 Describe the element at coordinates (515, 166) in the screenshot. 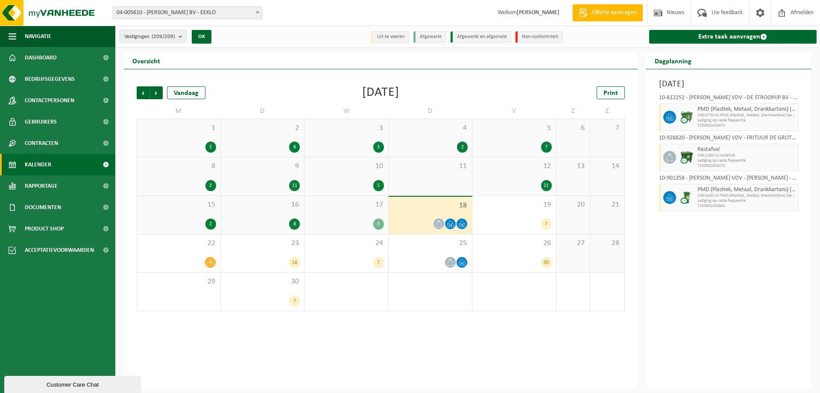

I see `span: 12` at that location.